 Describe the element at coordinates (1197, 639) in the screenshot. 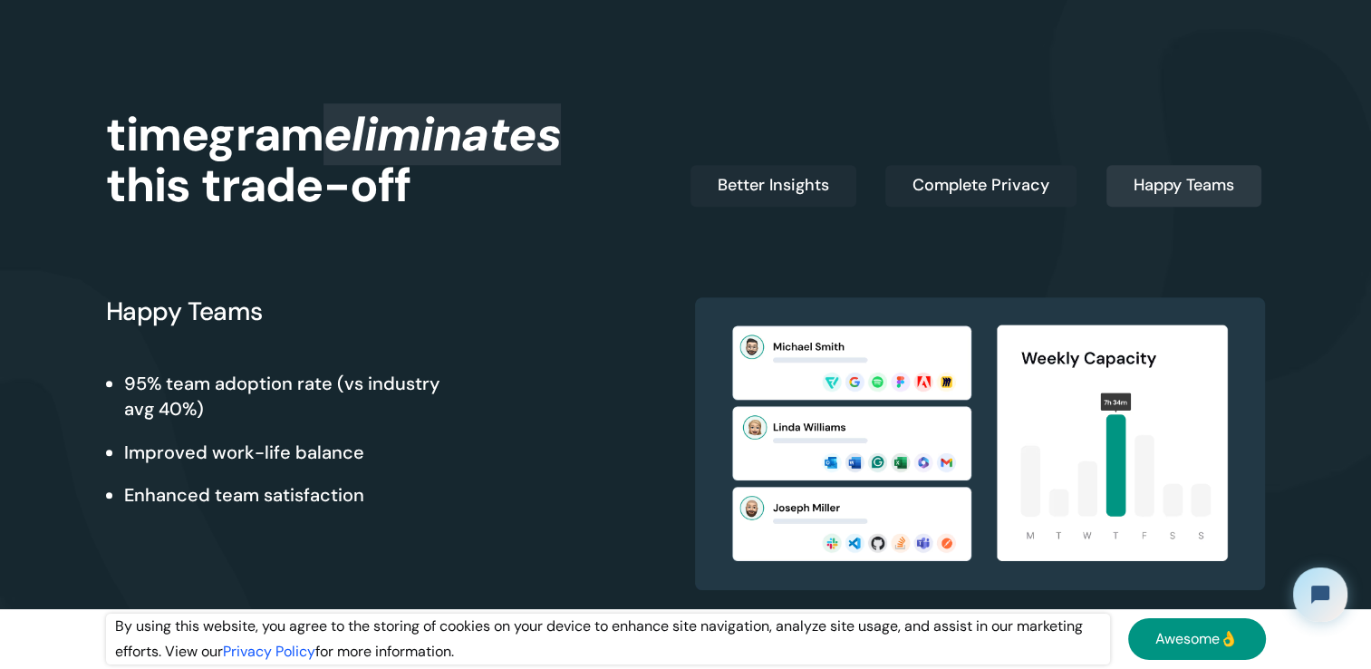

I see `a: Awesome👌` at that location.